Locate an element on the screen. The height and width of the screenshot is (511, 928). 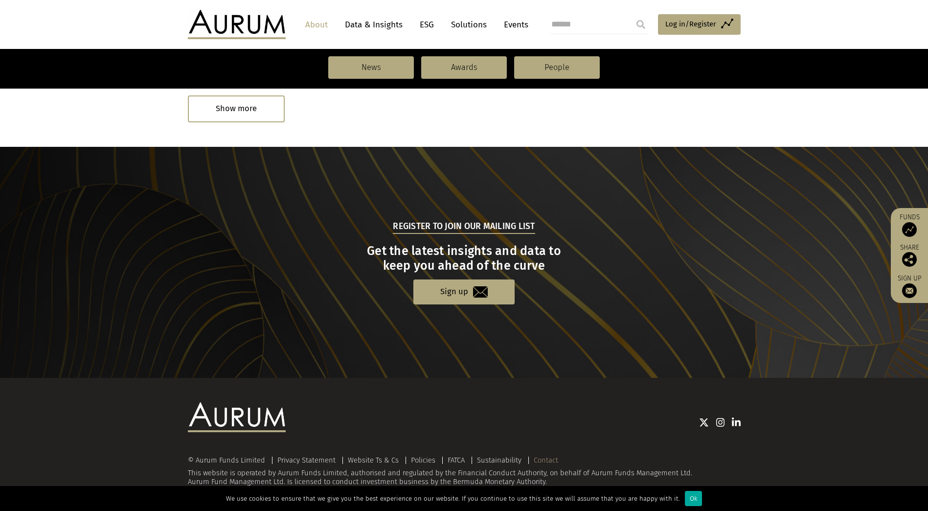
a: Contact is located at coordinates (546, 460).